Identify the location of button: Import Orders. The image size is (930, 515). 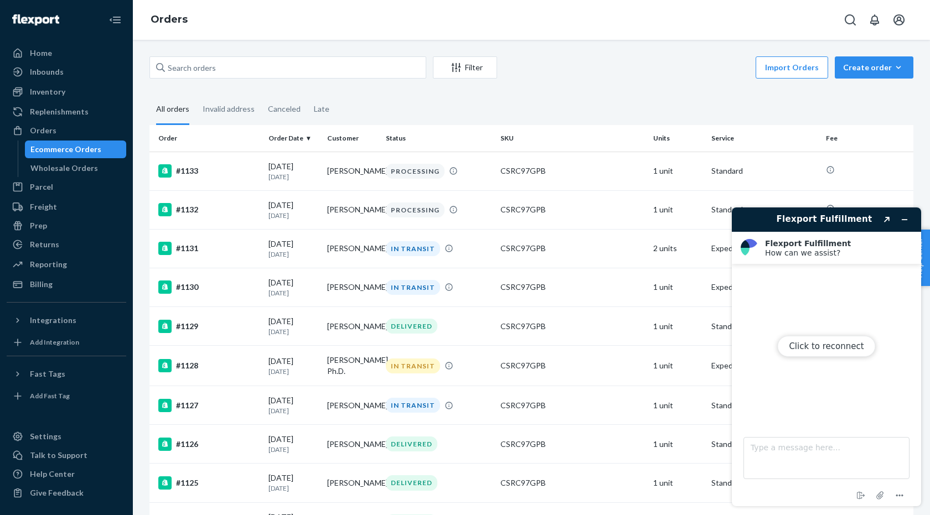
(792, 68).